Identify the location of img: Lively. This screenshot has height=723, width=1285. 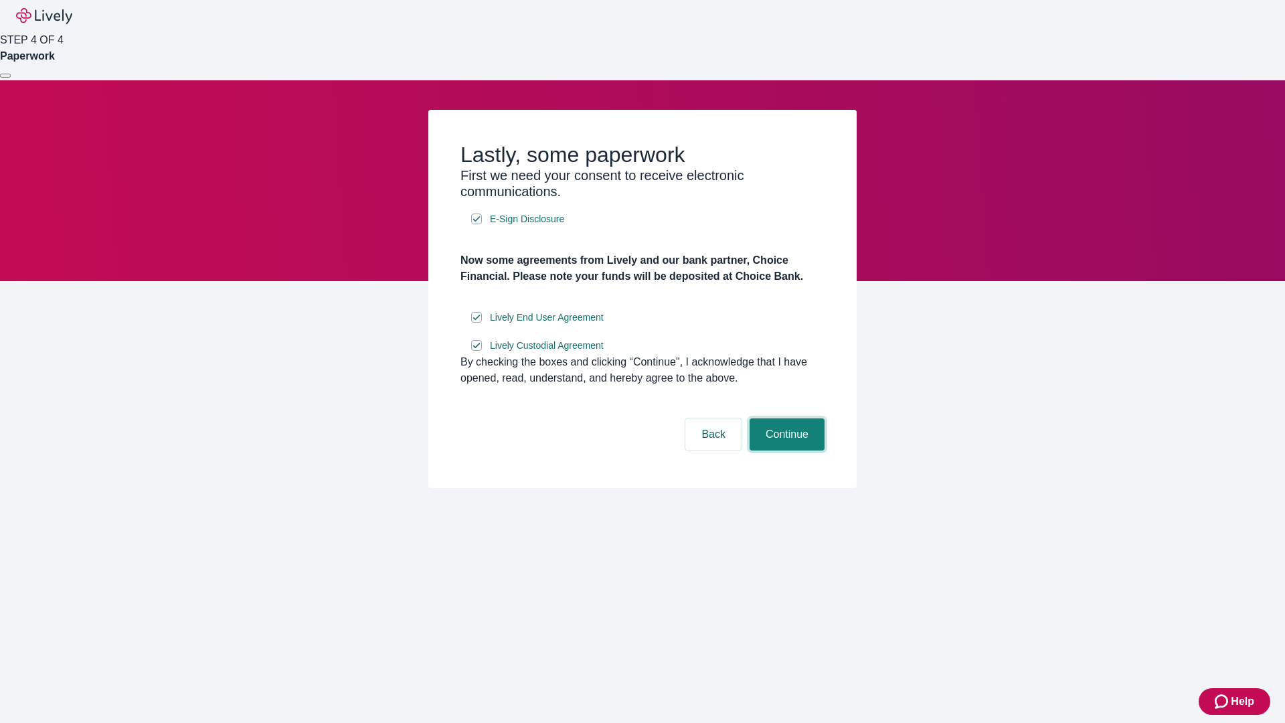
(44, 16).